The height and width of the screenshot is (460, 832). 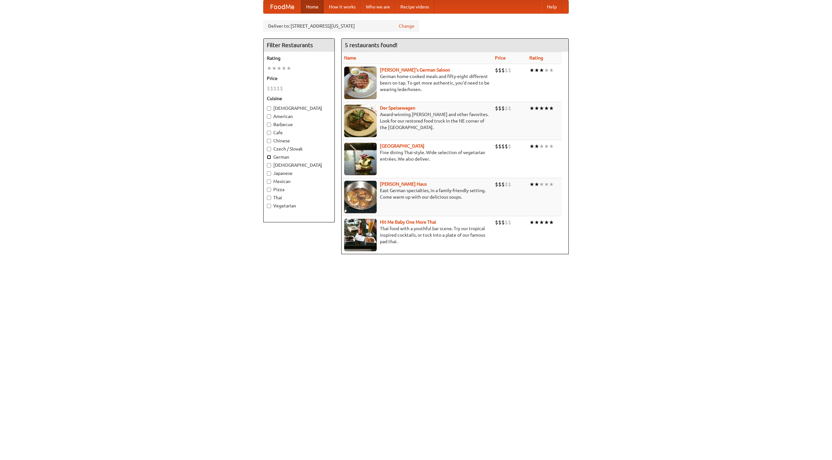 I want to click on a: Help, so click(x=552, y=7).